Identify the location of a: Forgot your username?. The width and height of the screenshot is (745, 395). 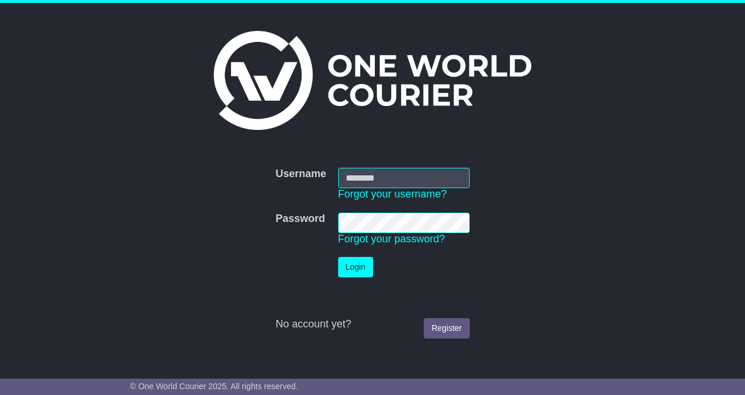
(392, 194).